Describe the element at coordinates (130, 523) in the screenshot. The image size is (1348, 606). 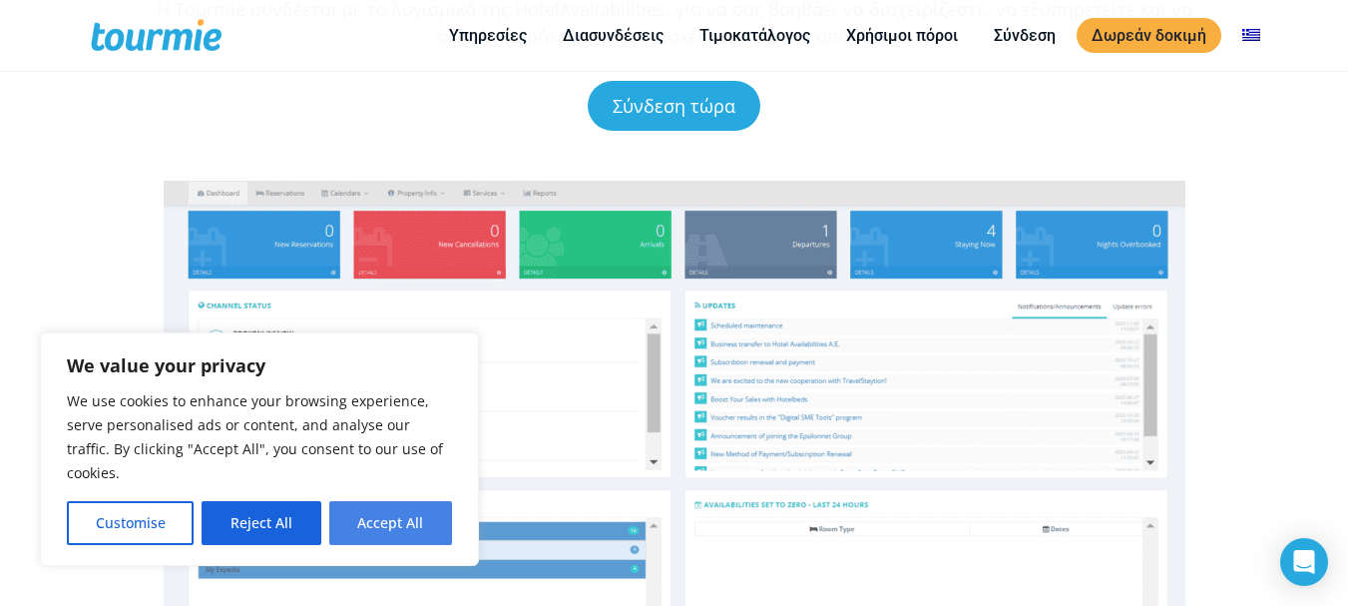
I see `button: Customise` at that location.